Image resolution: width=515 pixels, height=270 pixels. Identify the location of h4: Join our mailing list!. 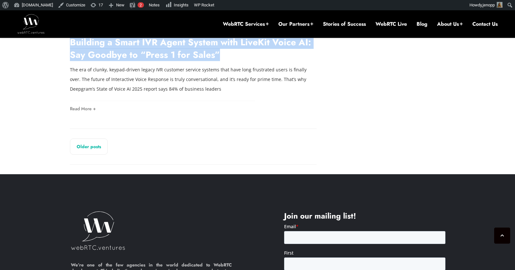
(365, 216).